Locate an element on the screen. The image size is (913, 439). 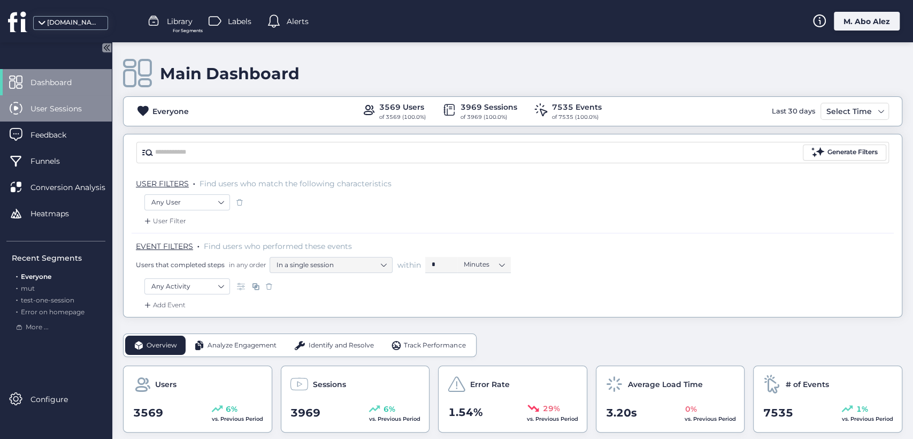
span: Labels is located at coordinates (240, 21).